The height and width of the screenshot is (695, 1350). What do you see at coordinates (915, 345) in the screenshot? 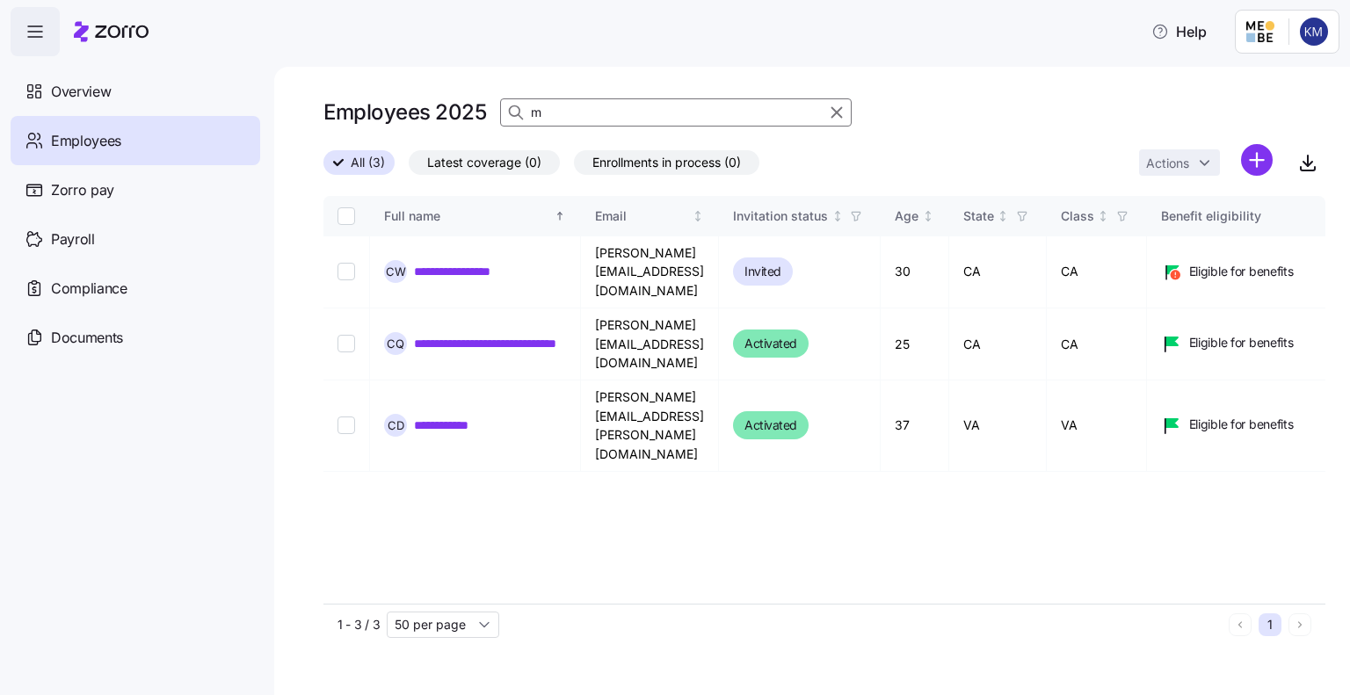
I see `td: 25` at bounding box center [915, 345].